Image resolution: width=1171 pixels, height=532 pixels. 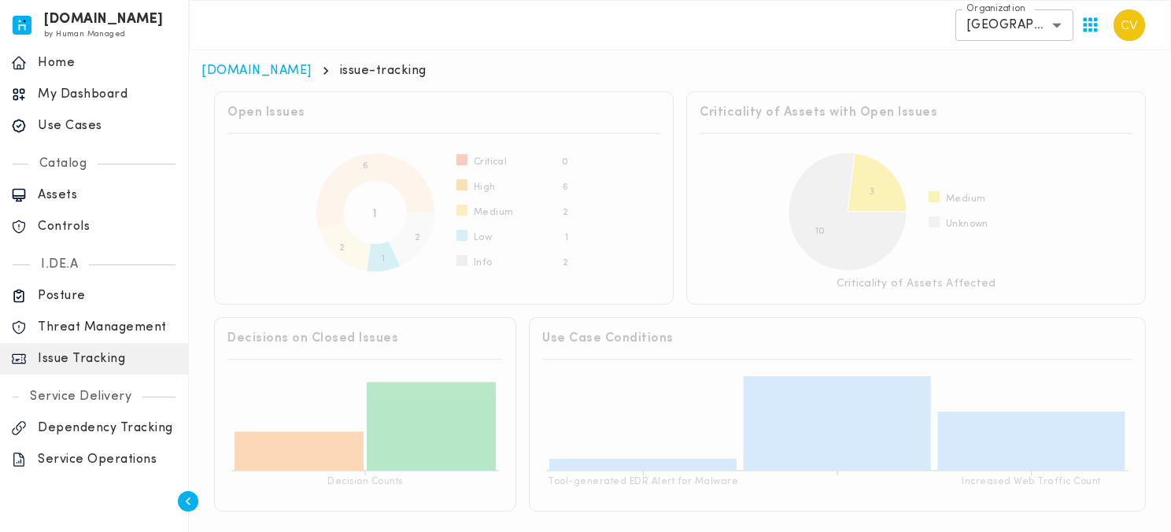 I want to click on h6: Decisions on Closed Issues, so click(x=365, y=338).